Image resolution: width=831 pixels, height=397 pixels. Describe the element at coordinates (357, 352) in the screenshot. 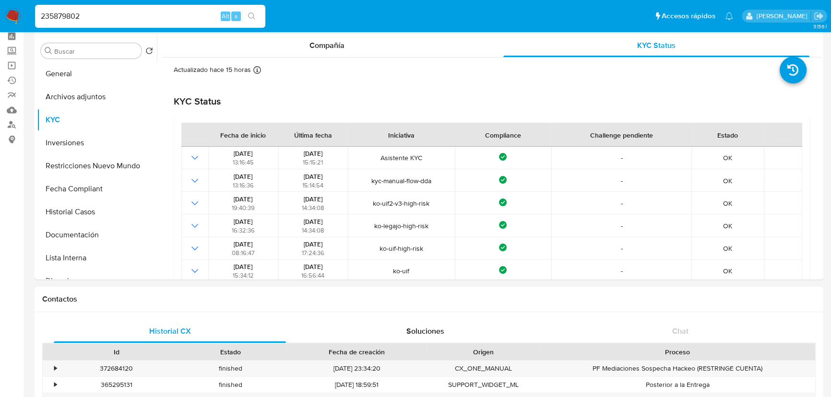

I see `div: Fecha de creación` at that location.